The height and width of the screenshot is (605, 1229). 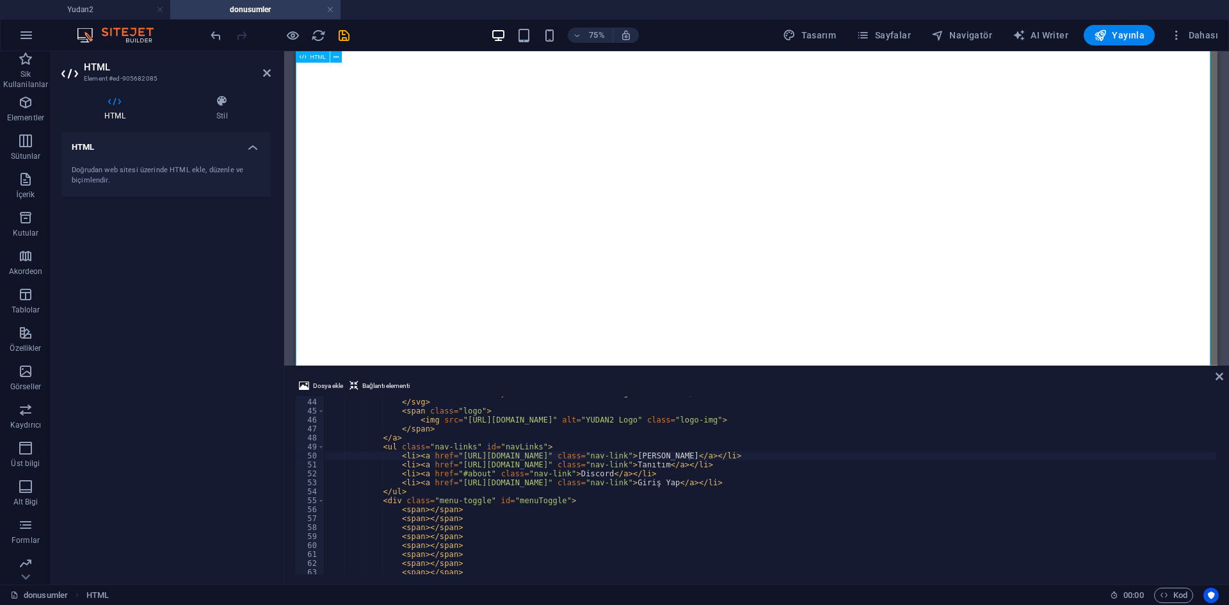 What do you see at coordinates (26, 271) in the screenshot?
I see `p: Akordeon` at bounding box center [26, 271].